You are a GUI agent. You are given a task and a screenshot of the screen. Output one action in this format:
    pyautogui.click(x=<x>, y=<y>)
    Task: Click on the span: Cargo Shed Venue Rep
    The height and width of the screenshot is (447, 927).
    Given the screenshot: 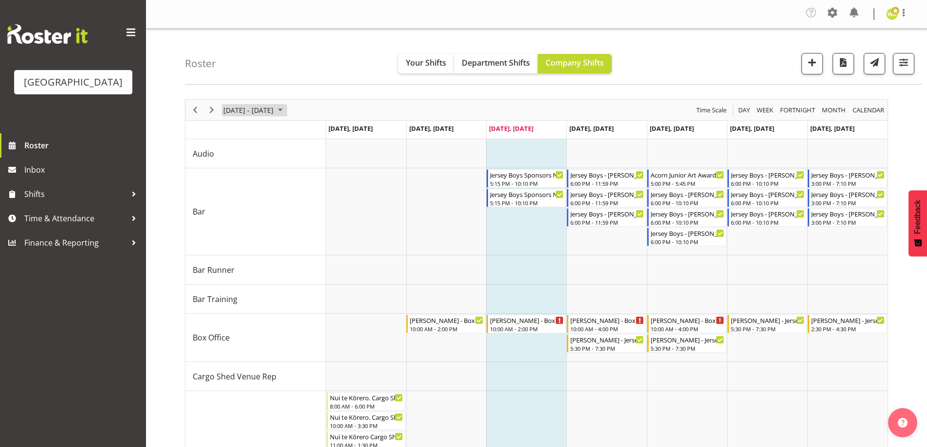 What is the action you would take?
    pyautogui.click(x=234, y=376)
    